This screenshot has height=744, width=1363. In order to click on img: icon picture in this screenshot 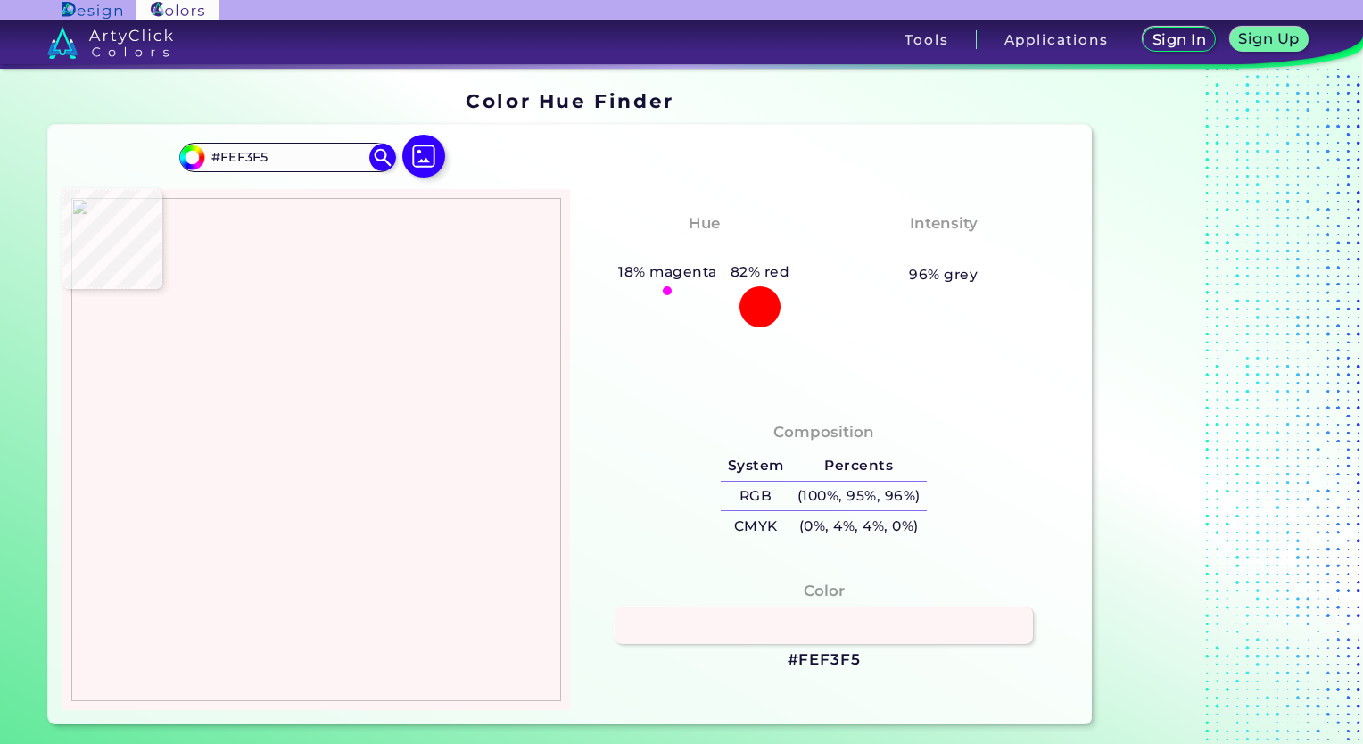, I will do `click(424, 156)`.